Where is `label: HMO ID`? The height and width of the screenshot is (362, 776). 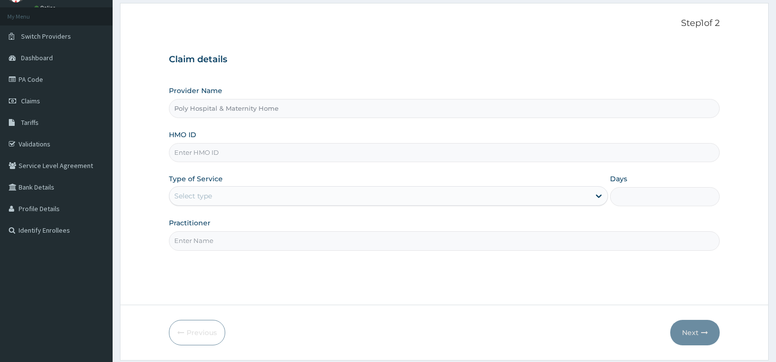
label: HMO ID is located at coordinates (183, 135).